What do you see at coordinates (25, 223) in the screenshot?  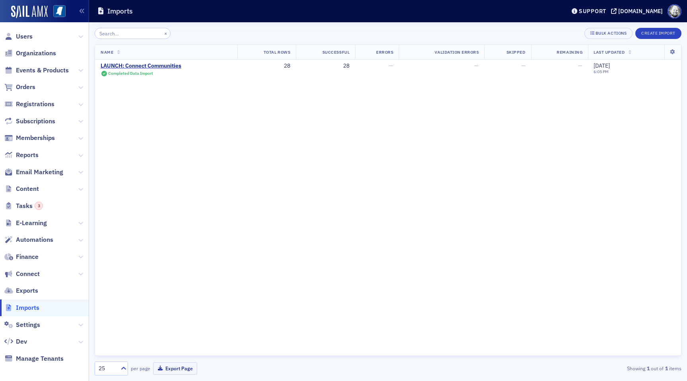 I see `a: E-Learning` at bounding box center [25, 223].